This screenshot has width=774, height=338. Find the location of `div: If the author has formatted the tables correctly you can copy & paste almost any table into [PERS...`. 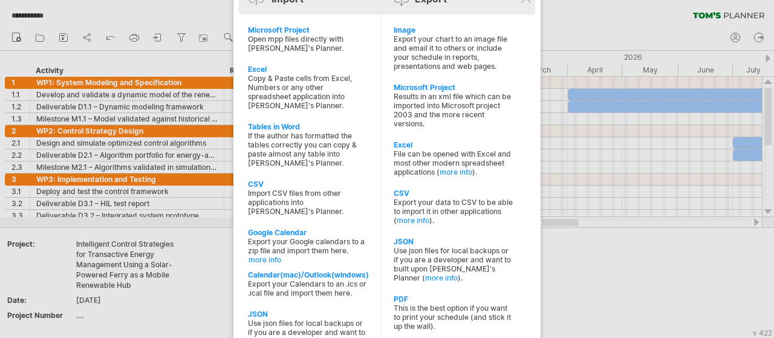

div: If the author has formatted the tables correctly you can copy & paste almost any table into [PERS... is located at coordinates (308, 149).